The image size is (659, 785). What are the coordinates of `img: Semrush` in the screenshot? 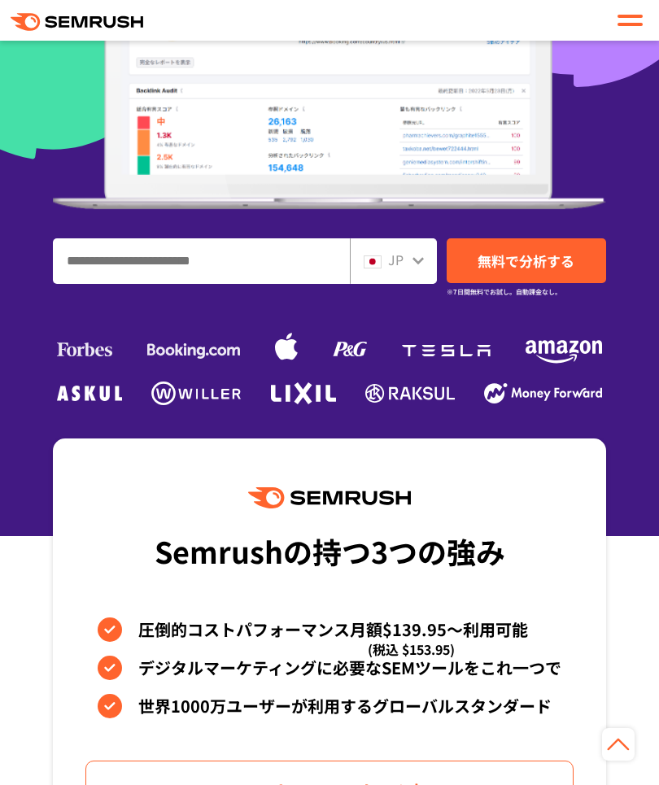 It's located at (330, 498).